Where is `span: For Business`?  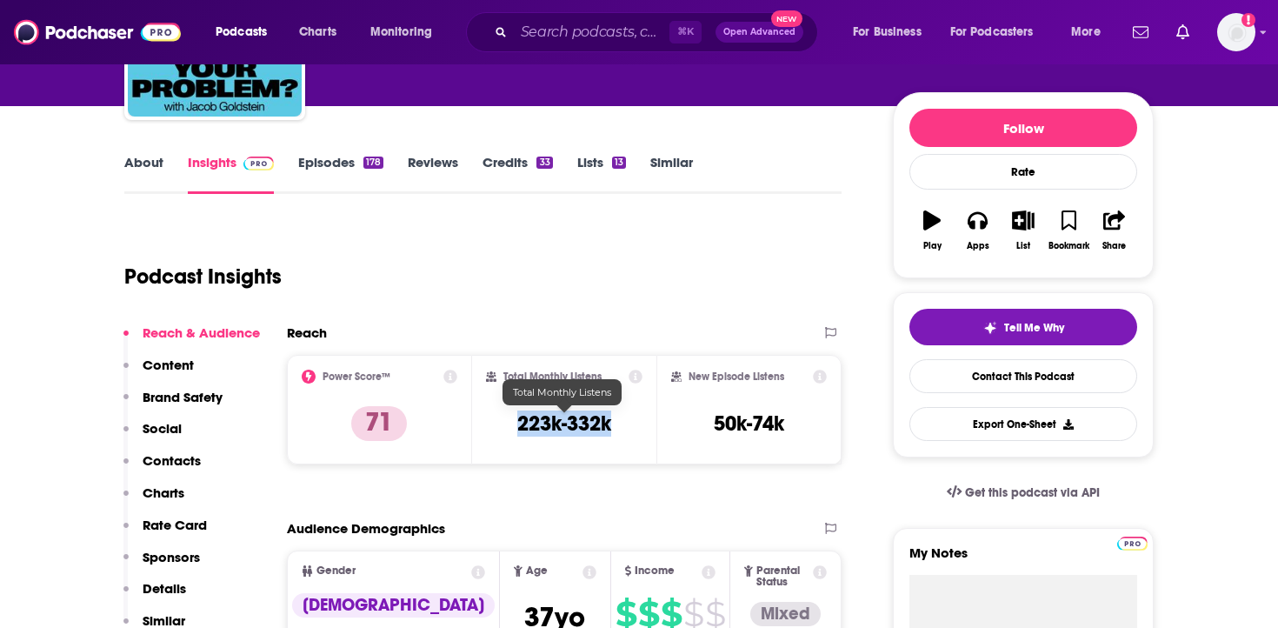
span: For Business is located at coordinates (887, 32).